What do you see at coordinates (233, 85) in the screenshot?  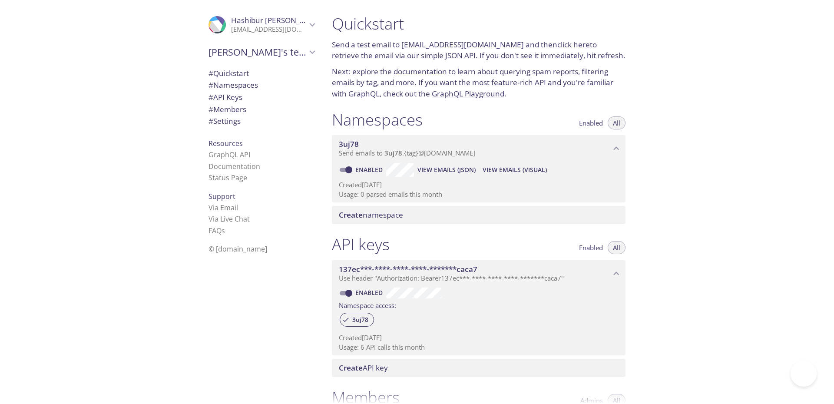 I see `span: Namespaces` at bounding box center [233, 85].